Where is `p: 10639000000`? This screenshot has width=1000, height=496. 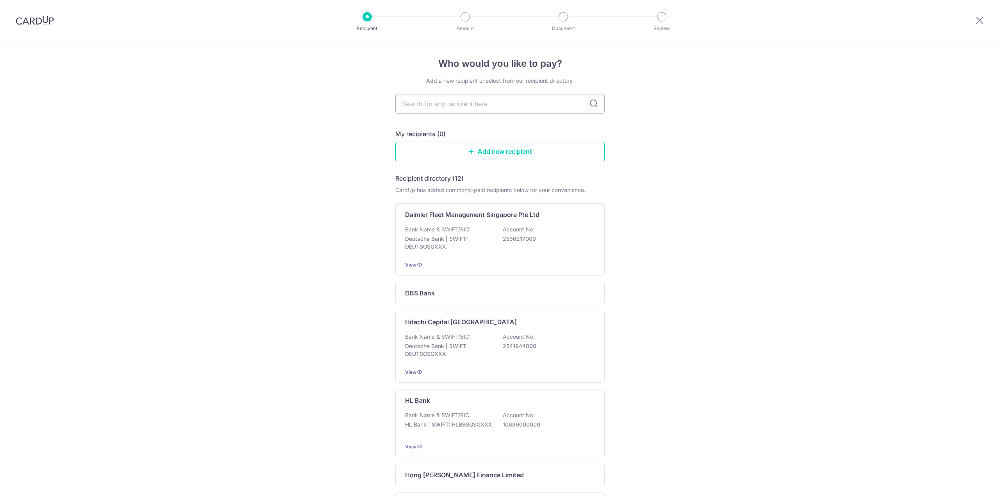
p: 10639000000 is located at coordinates (546, 425).